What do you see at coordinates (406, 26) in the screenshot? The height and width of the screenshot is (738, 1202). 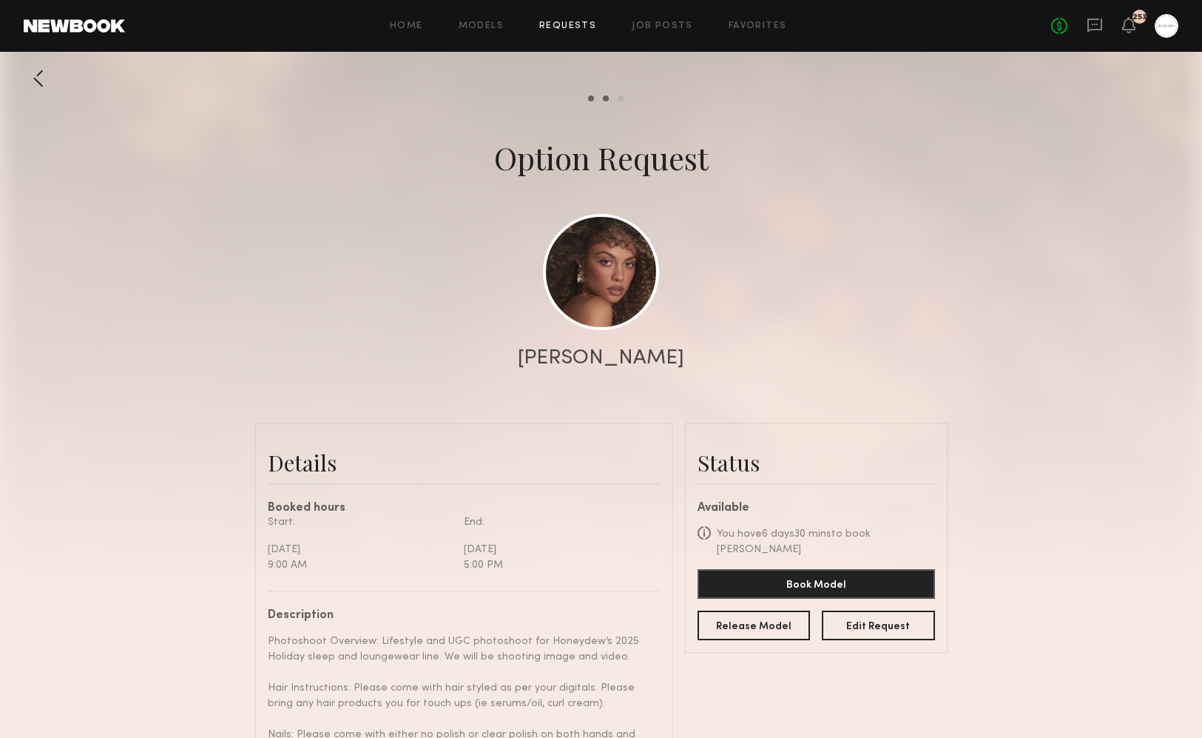 I see `a: Home` at bounding box center [406, 26].